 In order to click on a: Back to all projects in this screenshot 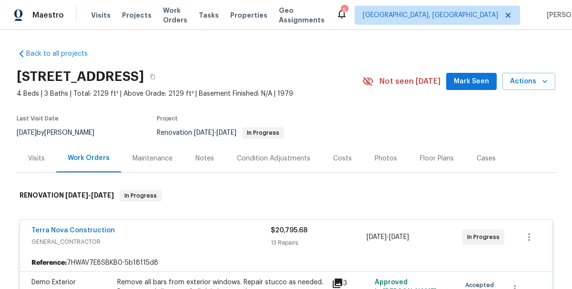, I will do `click(62, 54)`.